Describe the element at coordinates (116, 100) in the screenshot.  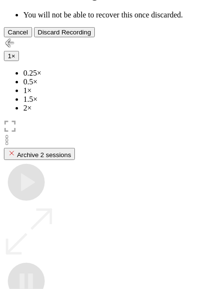
I see `li: 1.5×` at that location.